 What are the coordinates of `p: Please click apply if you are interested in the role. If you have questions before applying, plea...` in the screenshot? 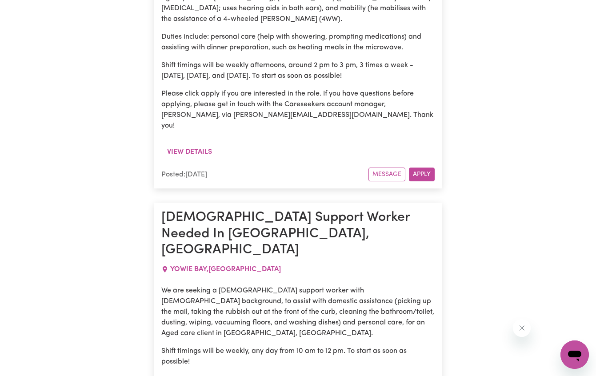 It's located at (298, 110).